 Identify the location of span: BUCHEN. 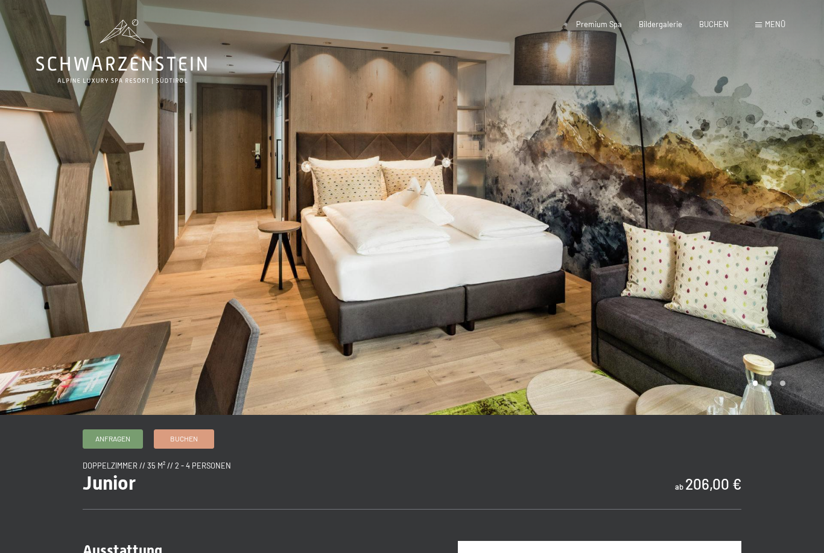
(714, 24).